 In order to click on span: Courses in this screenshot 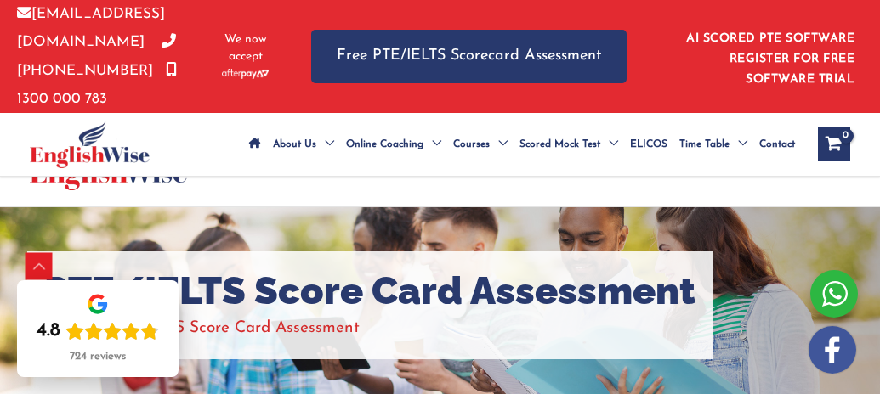, I will do `click(471, 144)`.